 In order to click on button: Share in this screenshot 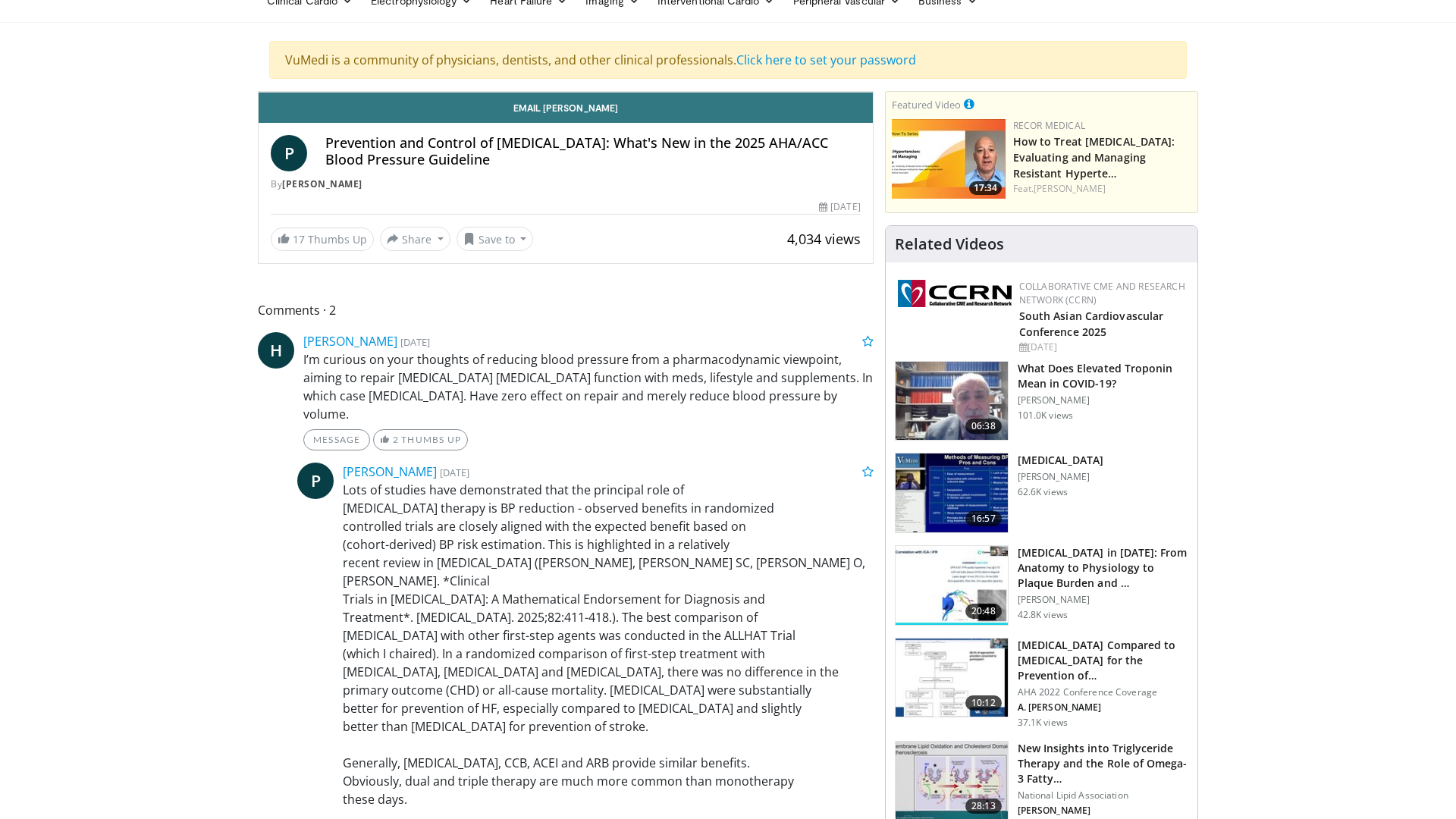, I will do `click(415, 239)`.